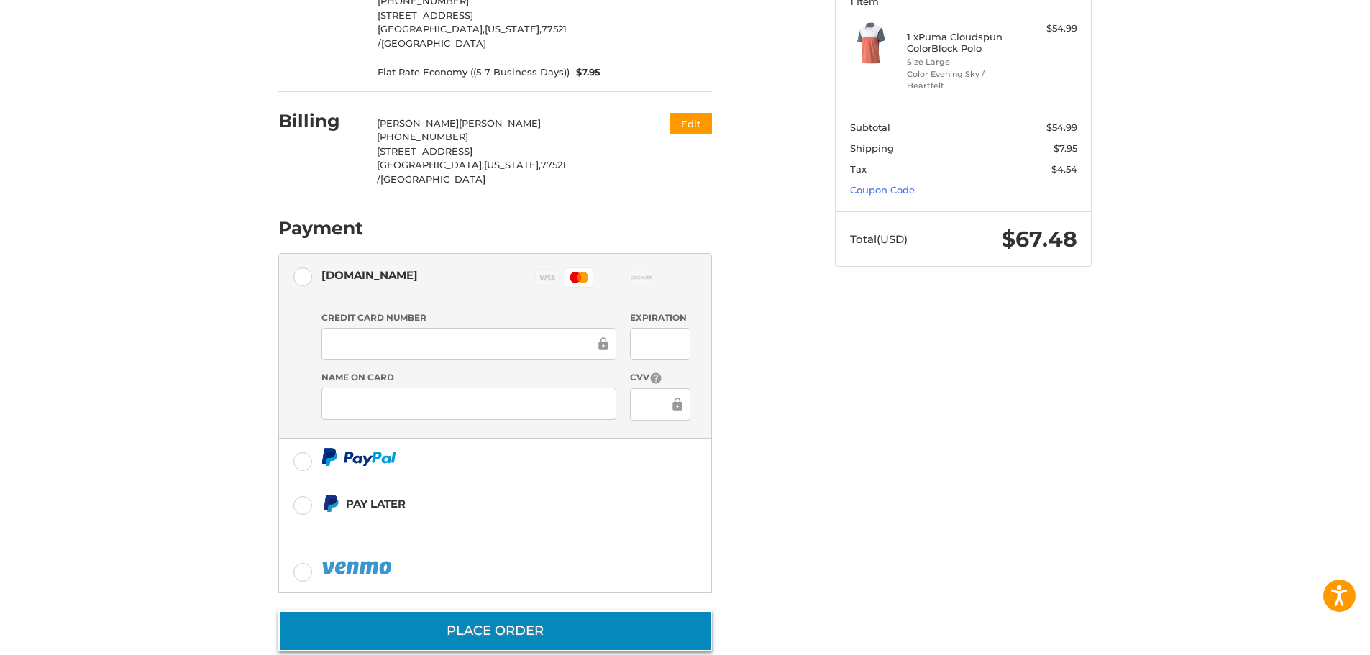 This screenshot has width=1370, height=655. What do you see at coordinates (1061, 127) in the screenshot?
I see `span: $54.99` at bounding box center [1061, 127].